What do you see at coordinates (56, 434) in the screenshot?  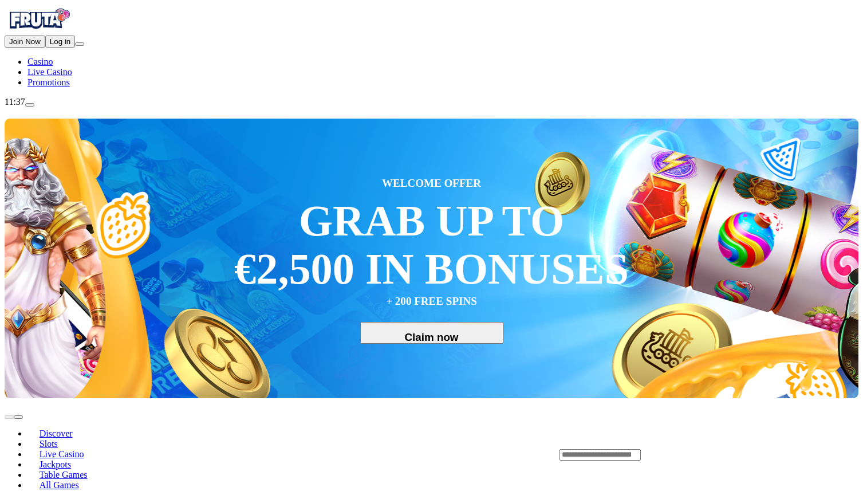 I see `a: Discover` at bounding box center [56, 434].